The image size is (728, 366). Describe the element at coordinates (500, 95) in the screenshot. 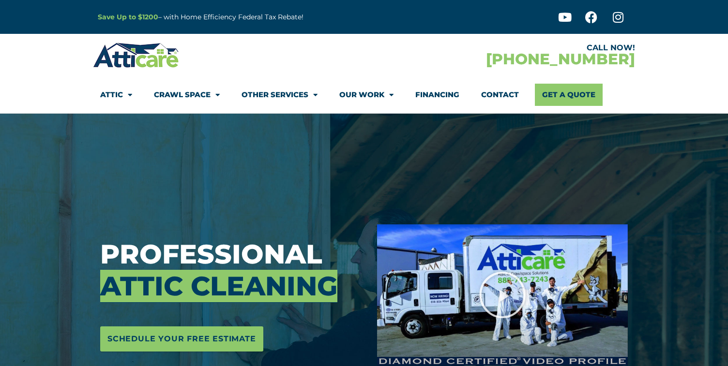

I see `a: Contact` at that location.